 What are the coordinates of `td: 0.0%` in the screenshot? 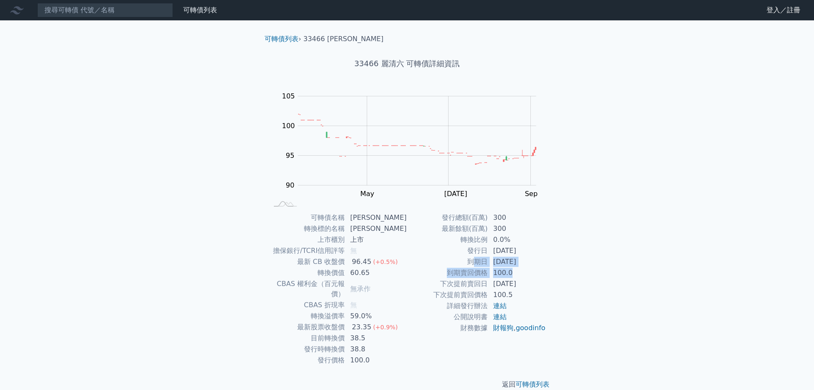 It's located at (517, 240).